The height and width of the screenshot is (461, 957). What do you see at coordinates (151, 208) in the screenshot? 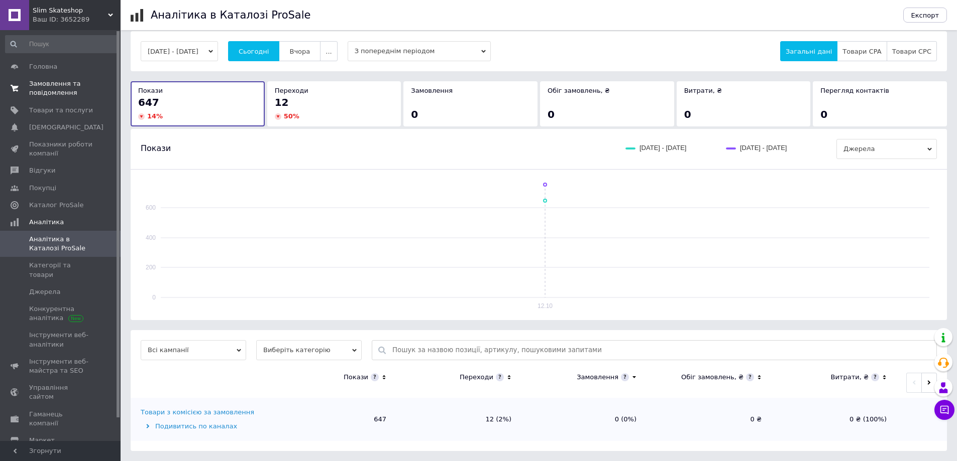
I see `text: 600` at bounding box center [151, 208].